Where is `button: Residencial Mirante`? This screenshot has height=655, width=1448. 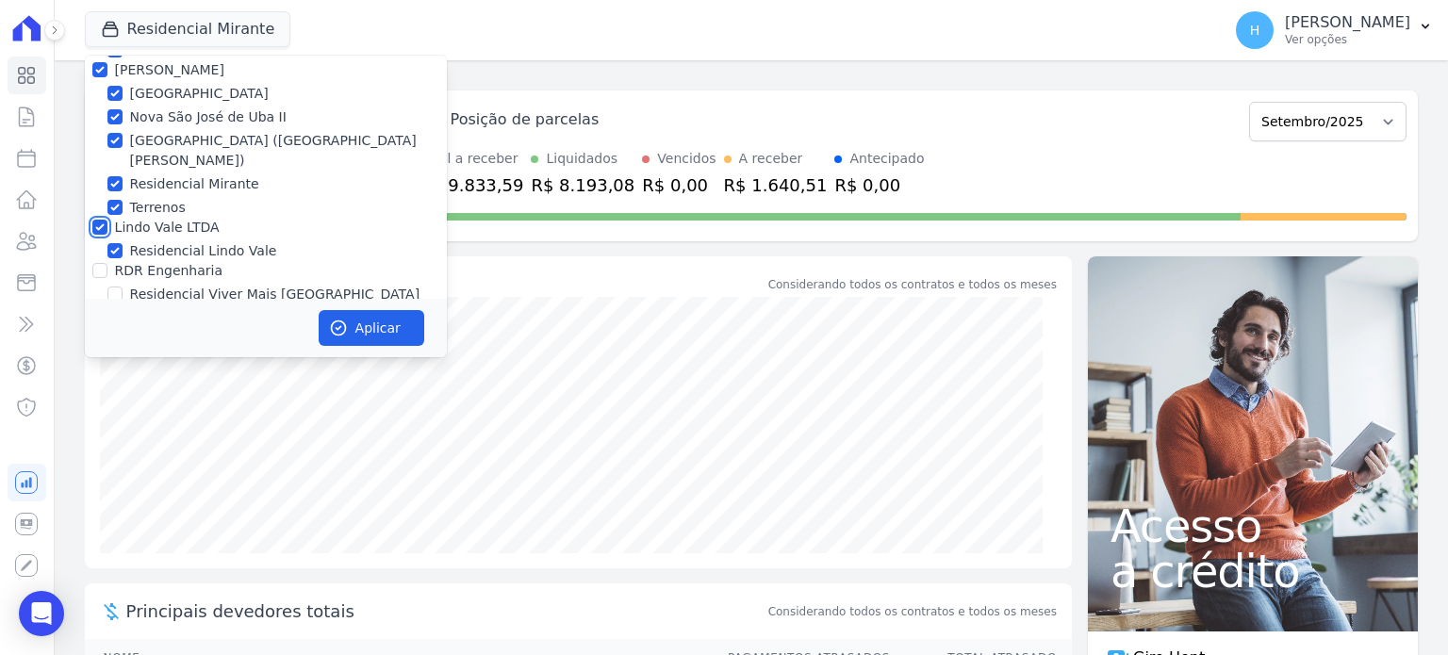
button: Residencial Mirante is located at coordinates (188, 29).